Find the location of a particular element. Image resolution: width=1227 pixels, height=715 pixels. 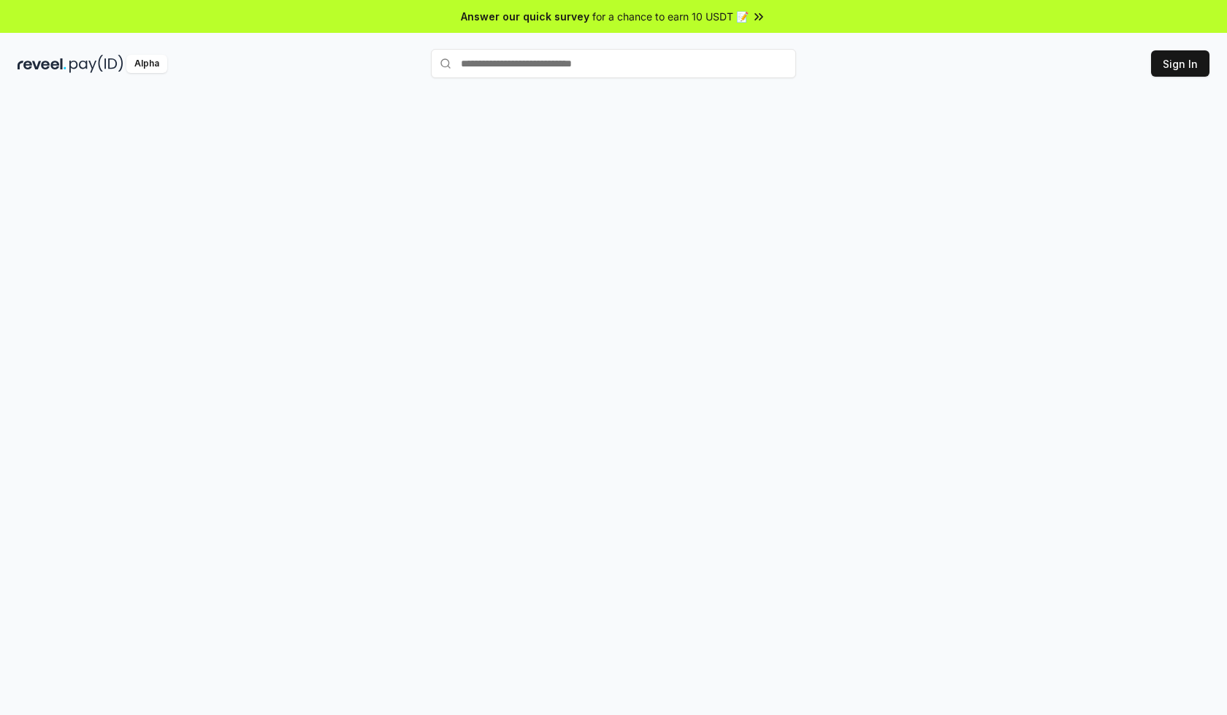

span: Answer our quick survey is located at coordinates (525, 16).